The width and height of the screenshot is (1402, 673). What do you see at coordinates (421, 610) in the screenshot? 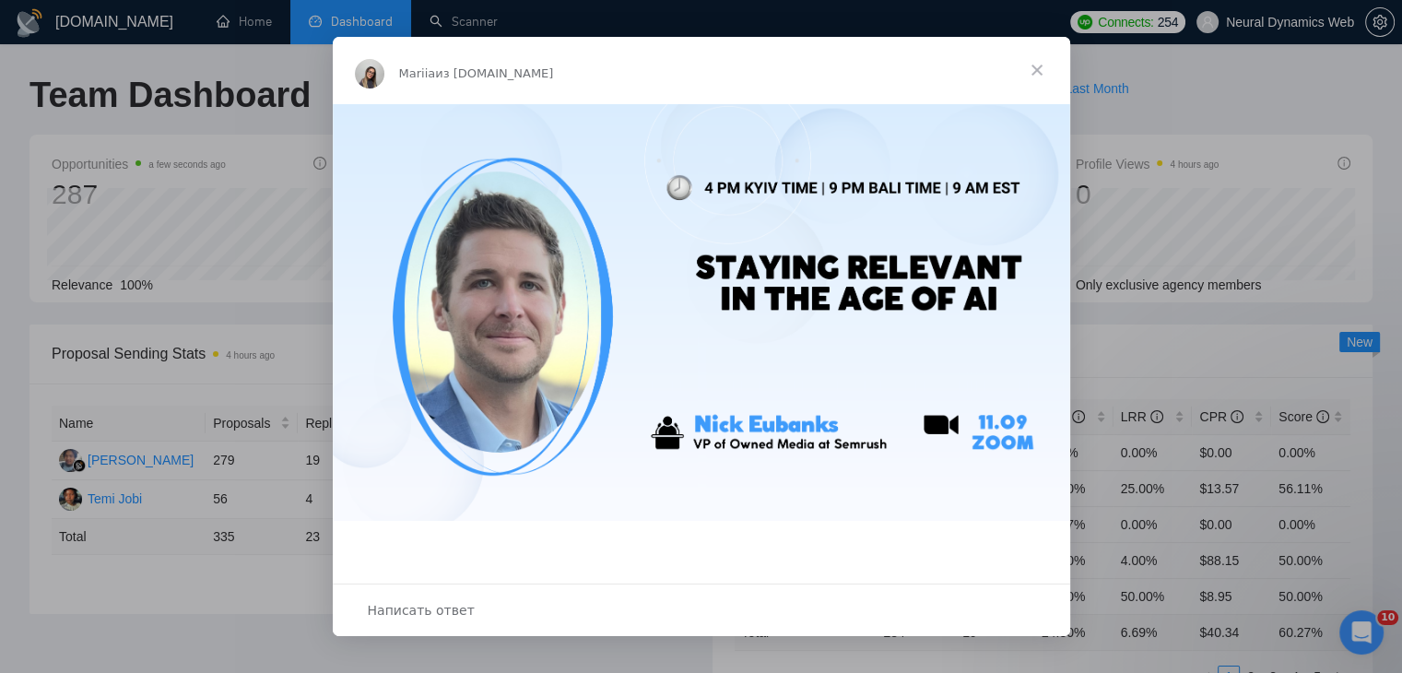
I see `span: Написать ответ` at bounding box center [421, 610].